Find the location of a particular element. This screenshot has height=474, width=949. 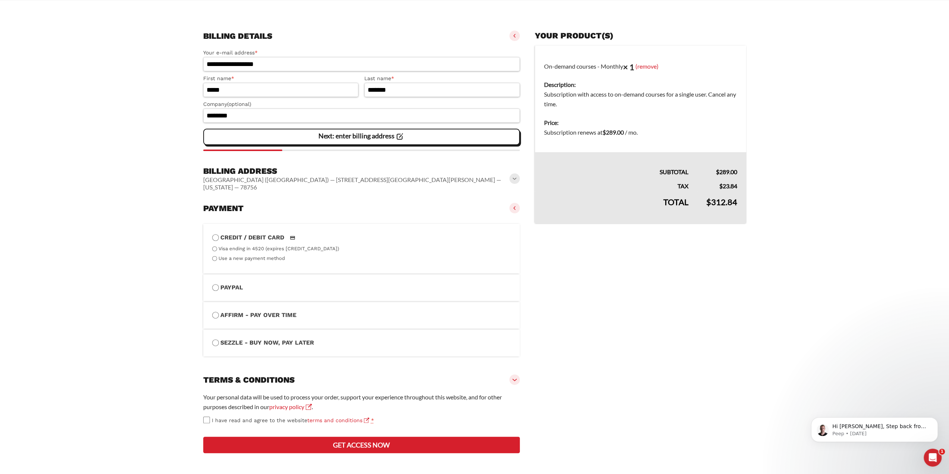

bdi: 312.84 is located at coordinates (721, 202).